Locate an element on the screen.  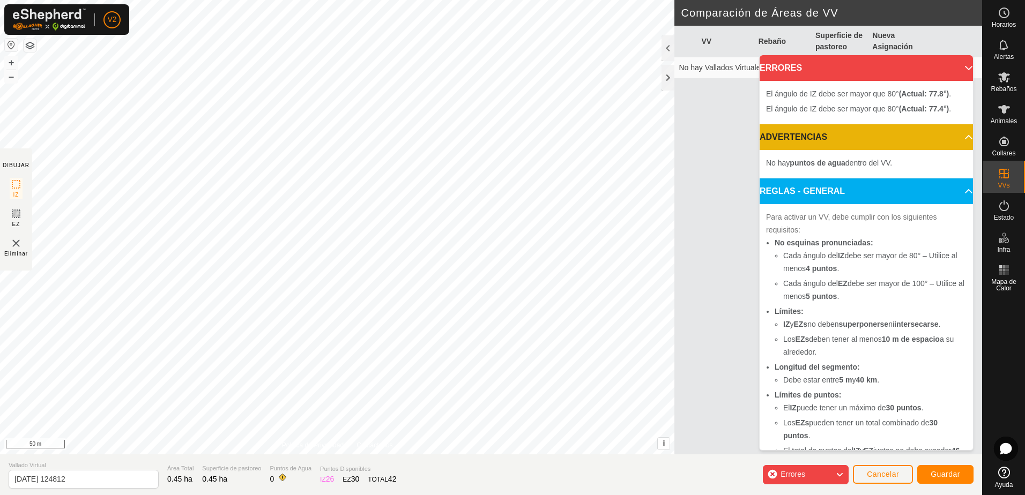
span: Errores is located at coordinates (793, 474).